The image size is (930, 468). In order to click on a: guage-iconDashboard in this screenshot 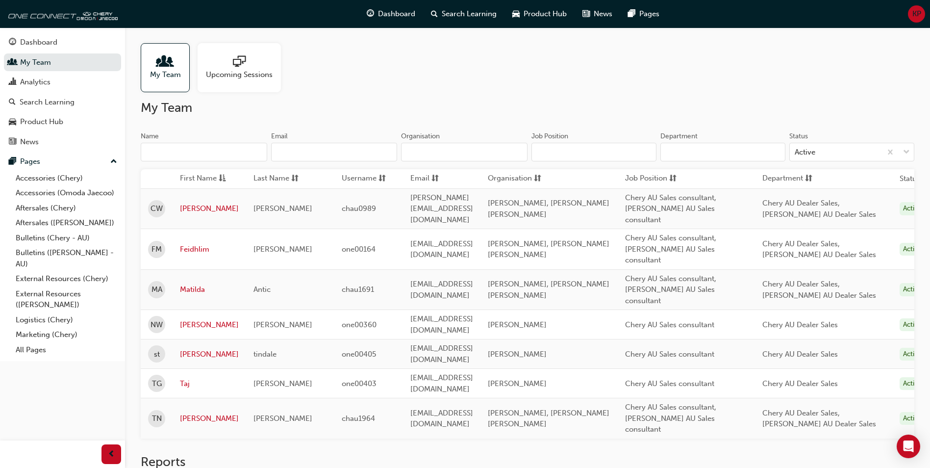, I will do `click(391, 14)`.